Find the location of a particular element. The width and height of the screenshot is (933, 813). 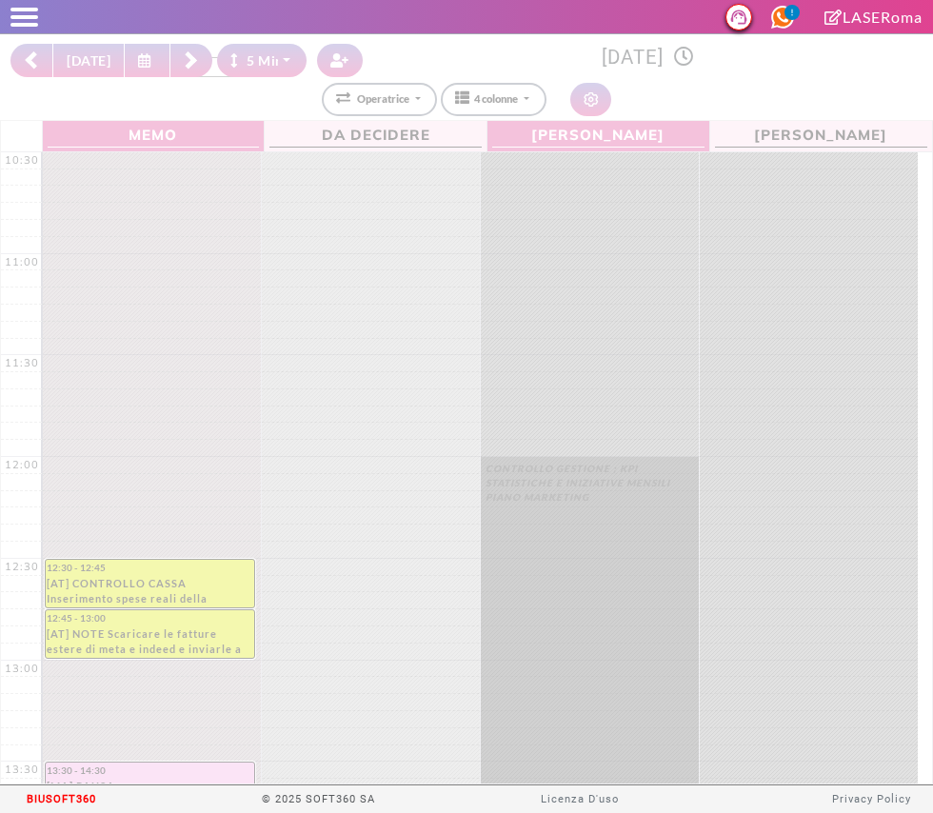

div: 13:30 is located at coordinates (22, 769).